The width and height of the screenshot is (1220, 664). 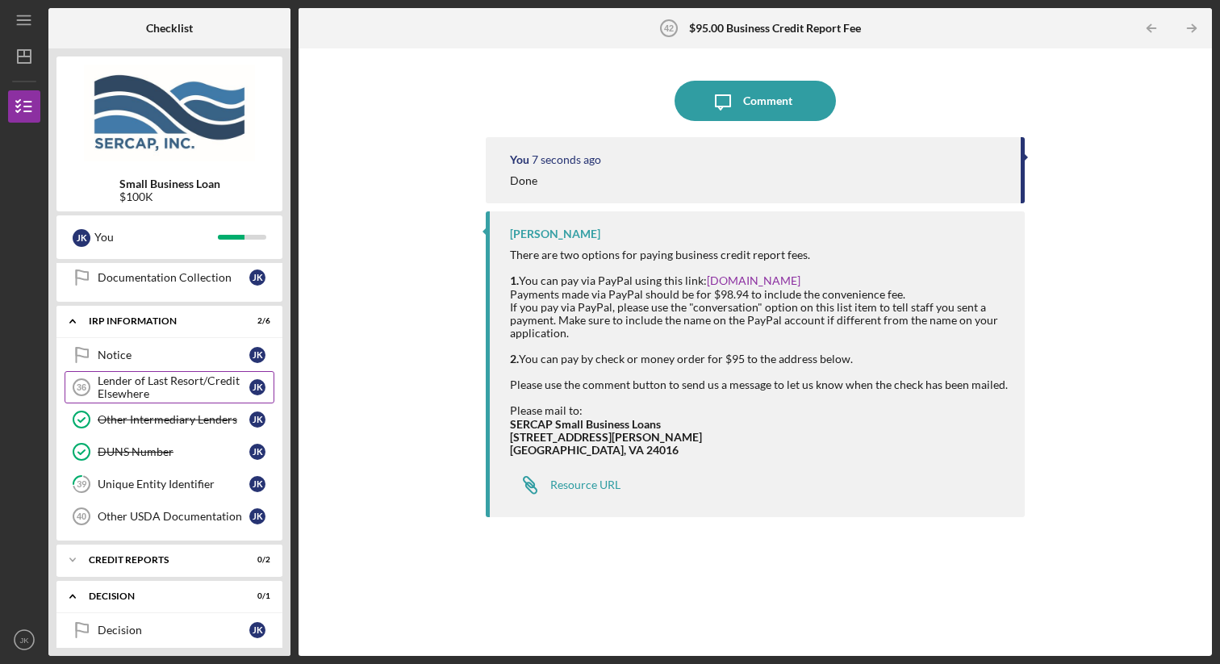 I want to click on tspan: 42, so click(x=669, y=28).